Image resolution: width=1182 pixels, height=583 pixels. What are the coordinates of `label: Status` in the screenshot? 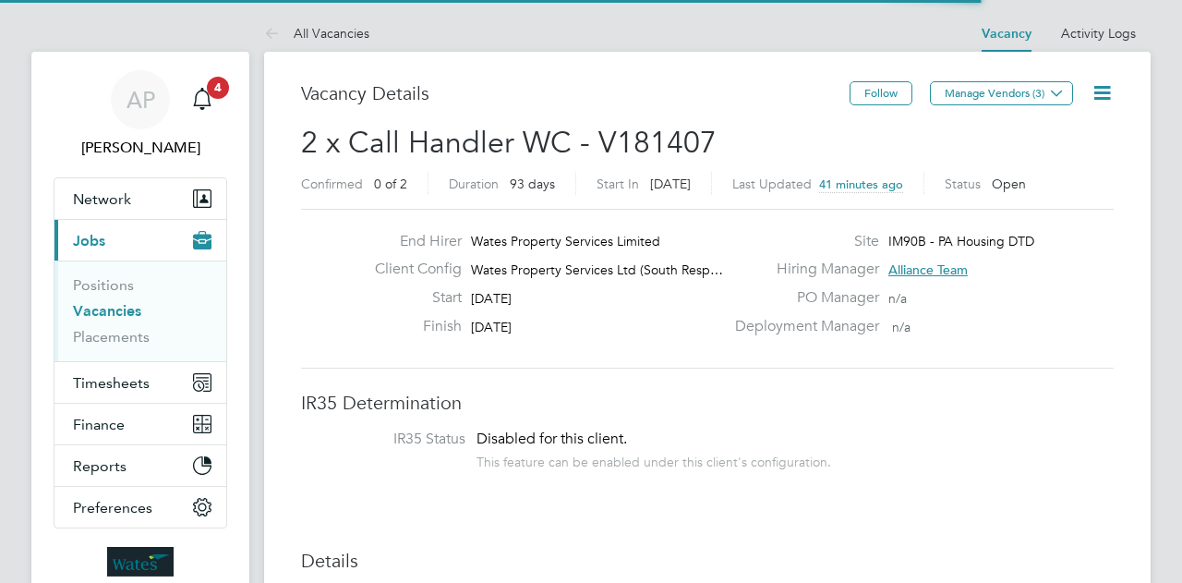 It's located at (962, 184).